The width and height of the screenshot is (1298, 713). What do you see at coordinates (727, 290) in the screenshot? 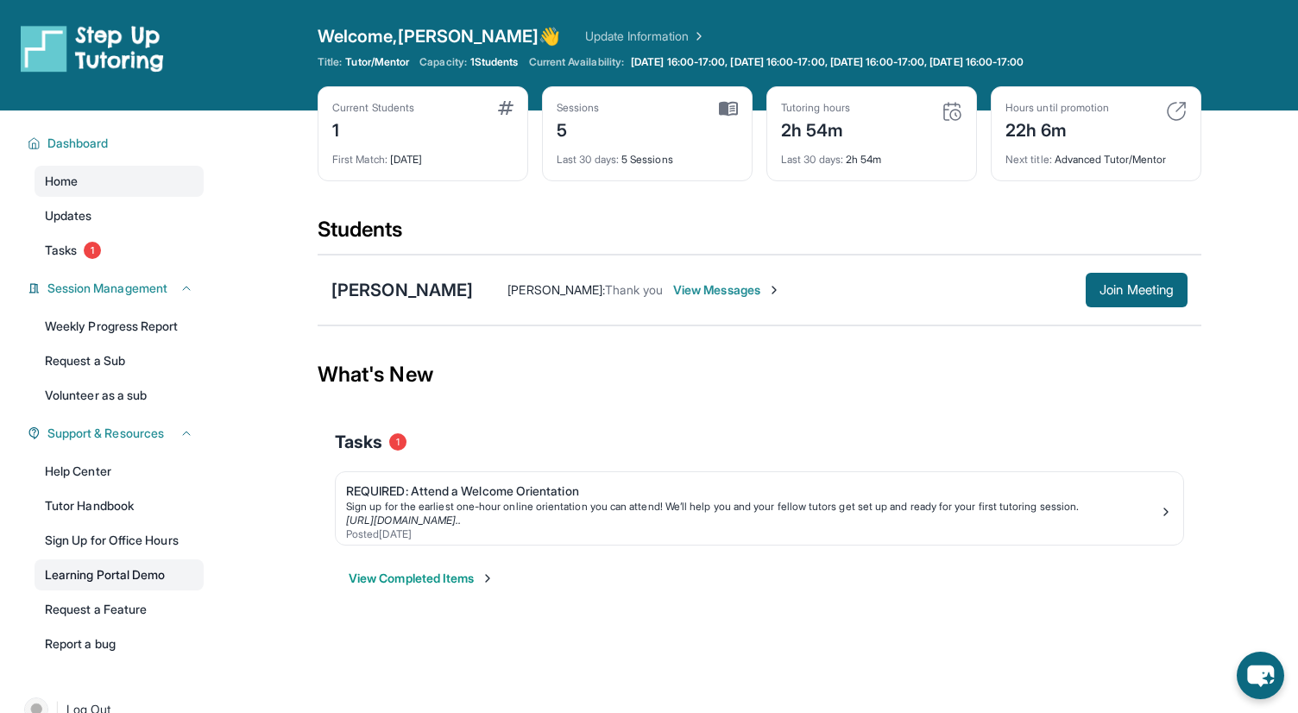
I see `span: View Messages` at bounding box center [727, 290].